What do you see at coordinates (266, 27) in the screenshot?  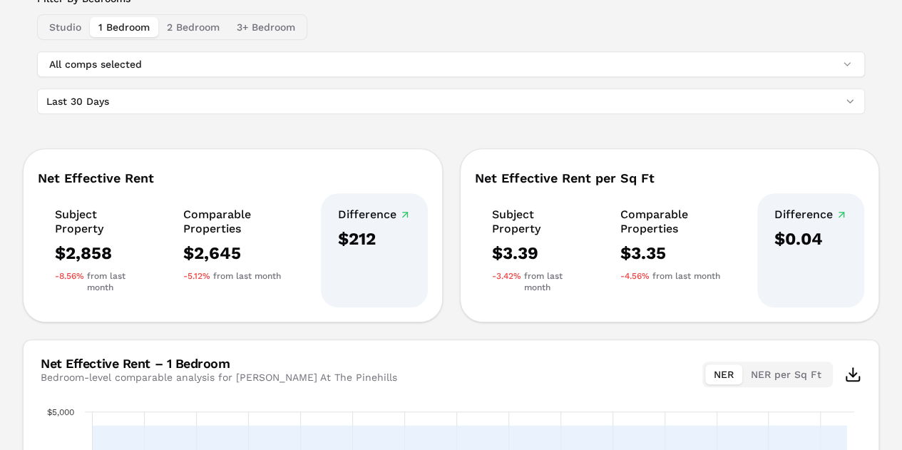 I see `button: 3+ Bedroom` at bounding box center [266, 27].